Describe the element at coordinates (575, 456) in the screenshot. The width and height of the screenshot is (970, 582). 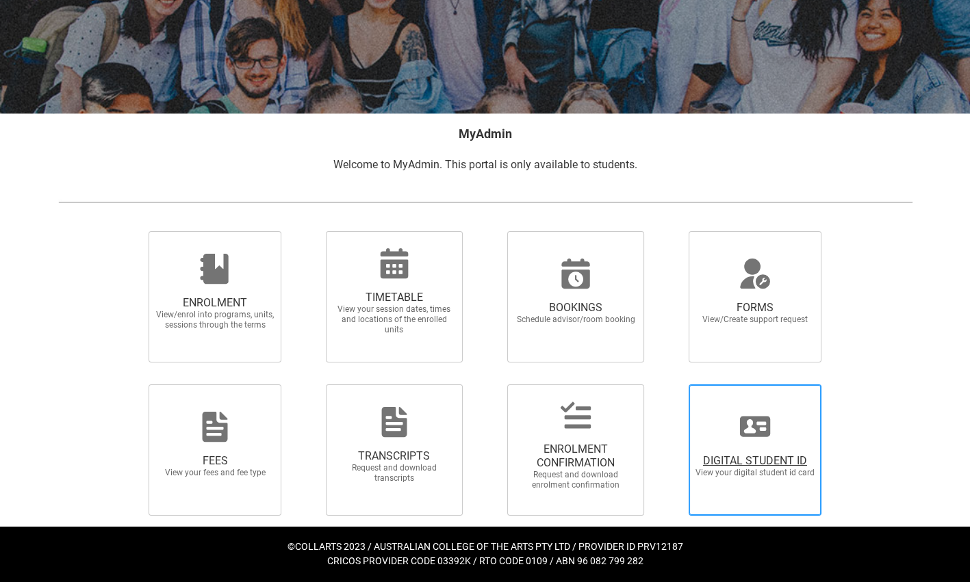
I see `span: ENROLMENT CONFIRMATION` at that location.